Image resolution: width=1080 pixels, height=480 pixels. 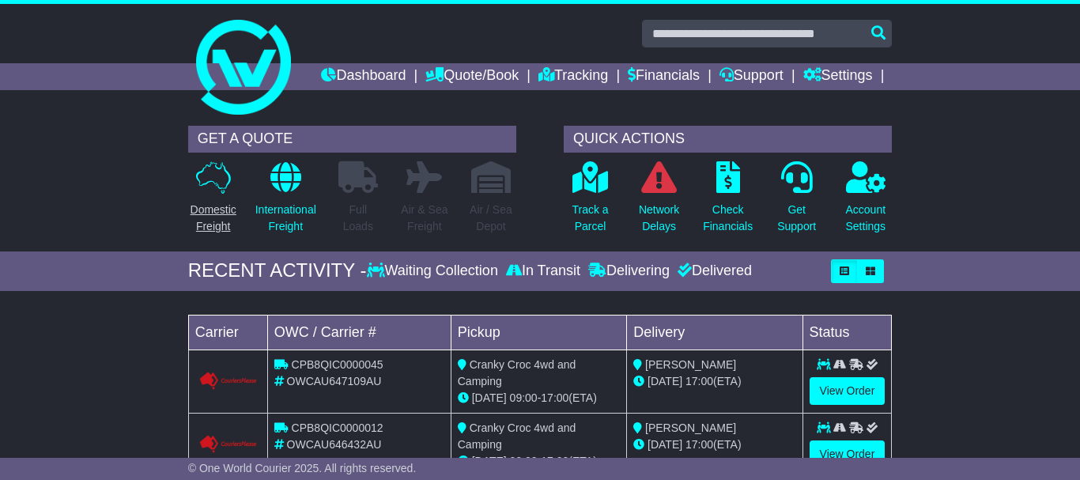 What do you see at coordinates (796, 202) in the screenshot?
I see `a: GetSupport` at bounding box center [796, 202].